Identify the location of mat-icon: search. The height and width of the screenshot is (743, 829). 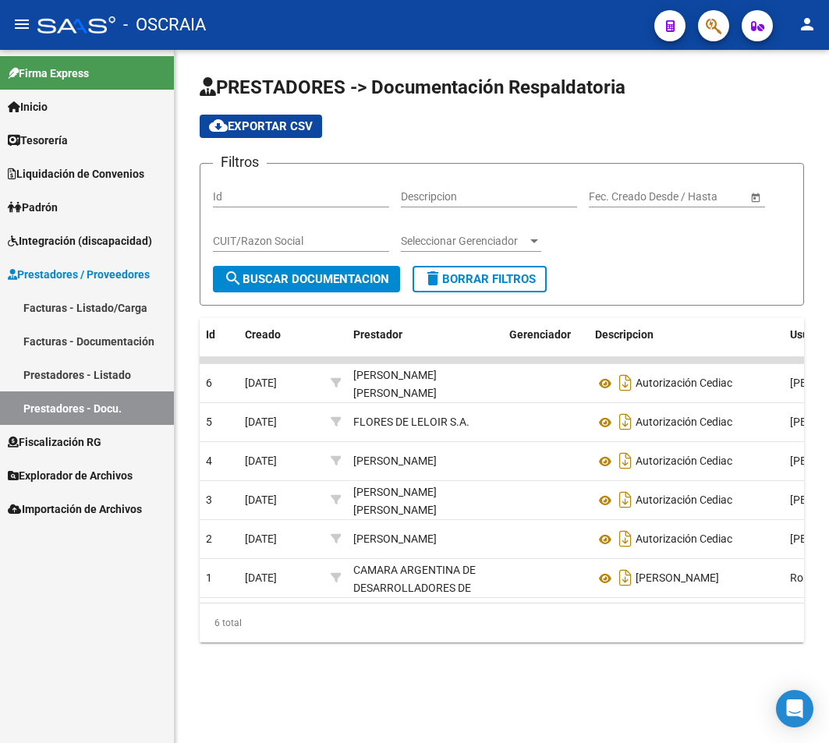
(233, 278).